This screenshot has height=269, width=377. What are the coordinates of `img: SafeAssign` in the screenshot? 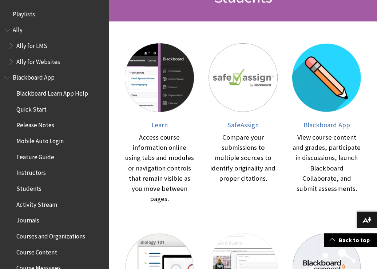 It's located at (243, 78).